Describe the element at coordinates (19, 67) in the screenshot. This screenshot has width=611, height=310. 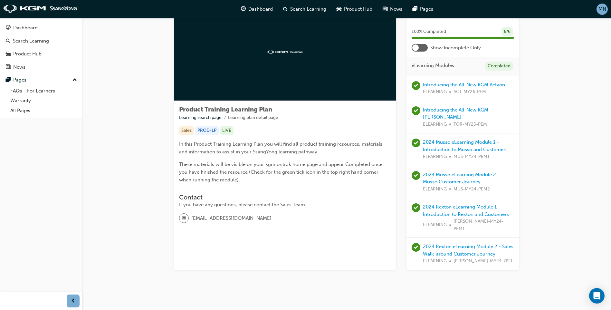
I see `div: News` at that location.